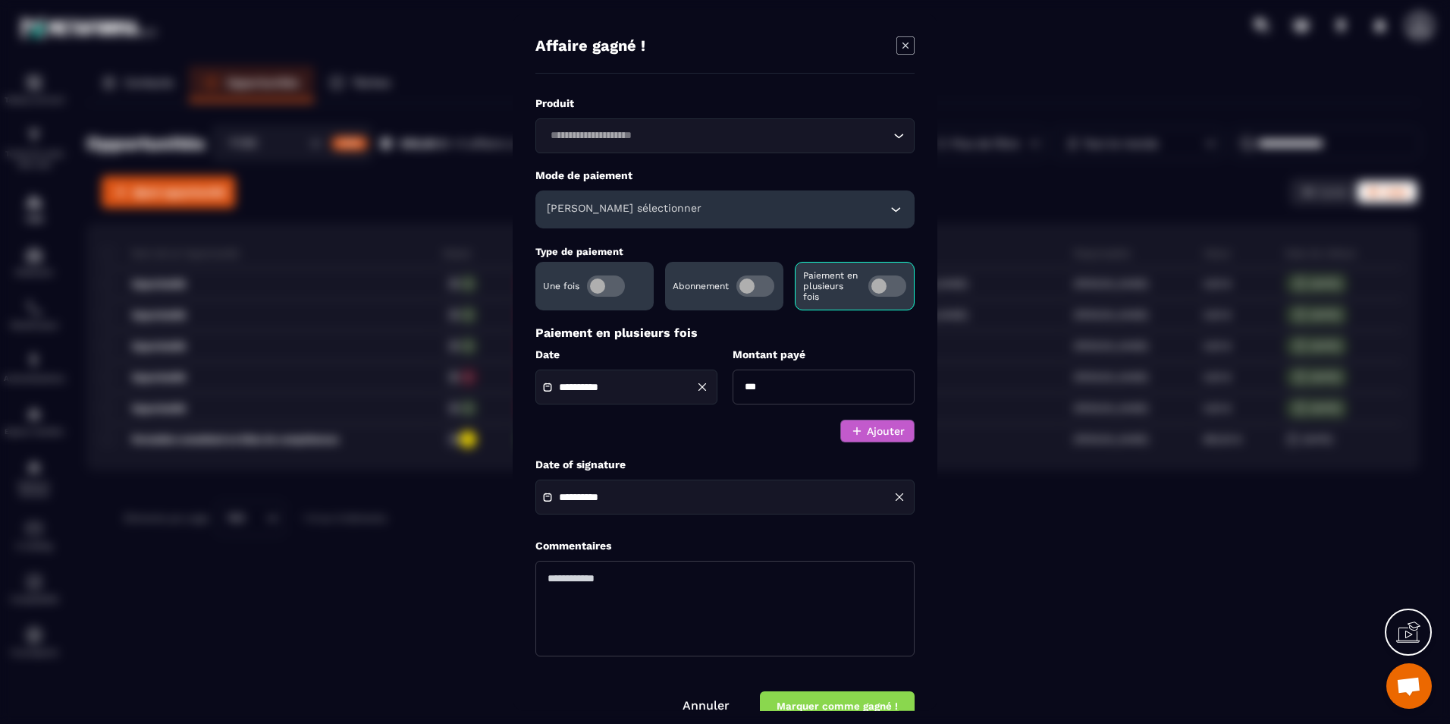 The image size is (1450, 724). Describe the element at coordinates (706, 705) in the screenshot. I see `a: Annuler` at that location.